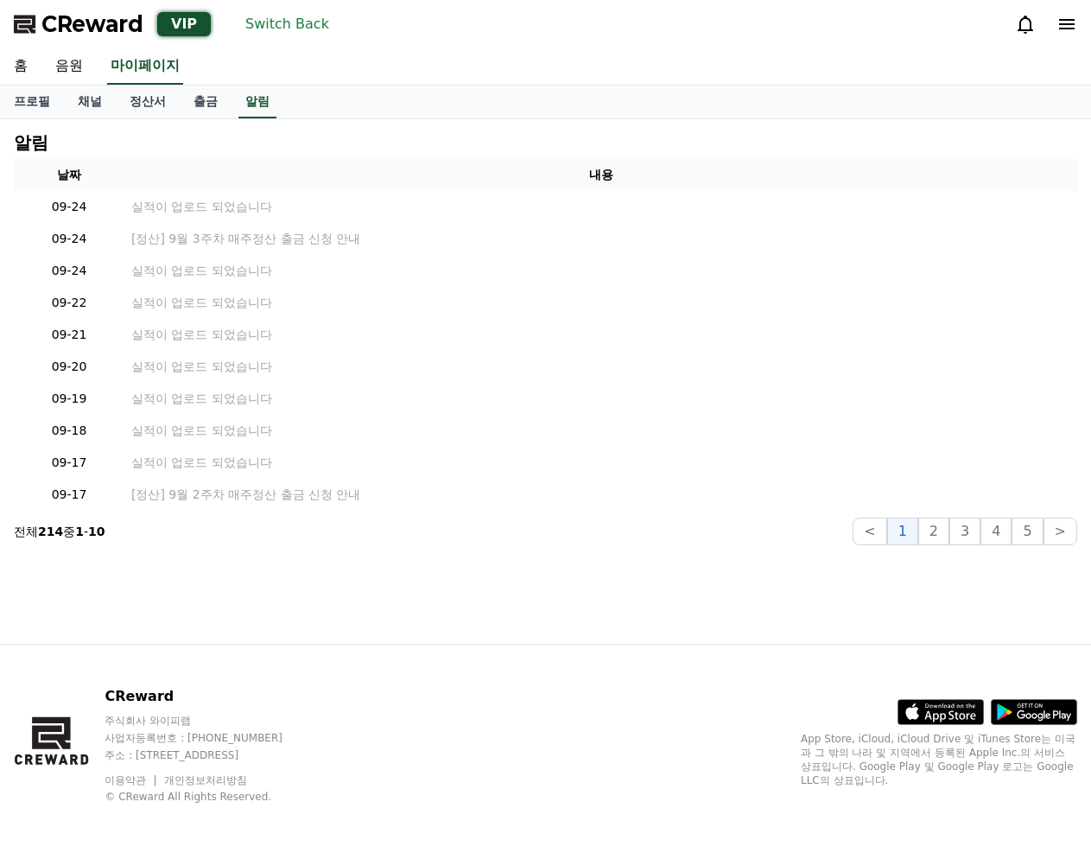 The image size is (1091, 859). What do you see at coordinates (287, 24) in the screenshot?
I see `button: Switch Back` at bounding box center [287, 24].